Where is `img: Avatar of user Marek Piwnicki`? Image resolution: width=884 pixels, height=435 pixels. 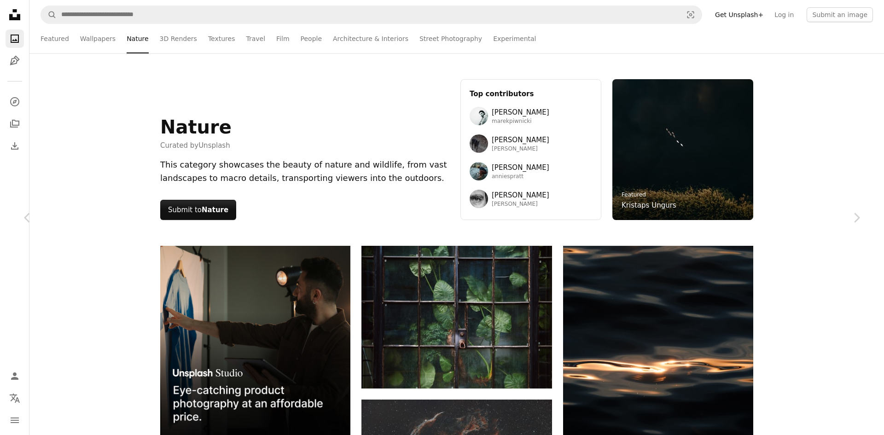 img: Avatar of user Marek Piwnicki is located at coordinates (479, 116).